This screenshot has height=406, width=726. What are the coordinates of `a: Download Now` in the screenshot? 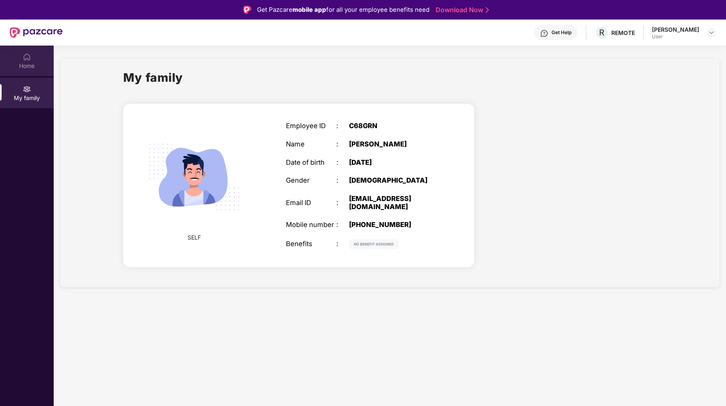 It's located at (461, 10).